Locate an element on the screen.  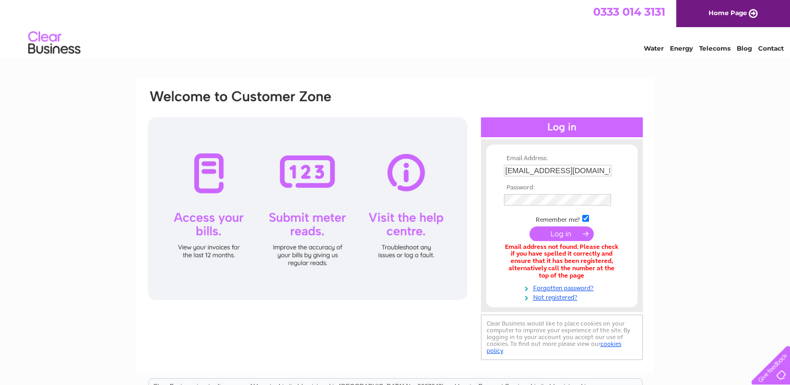
a: Water is located at coordinates (654, 48).